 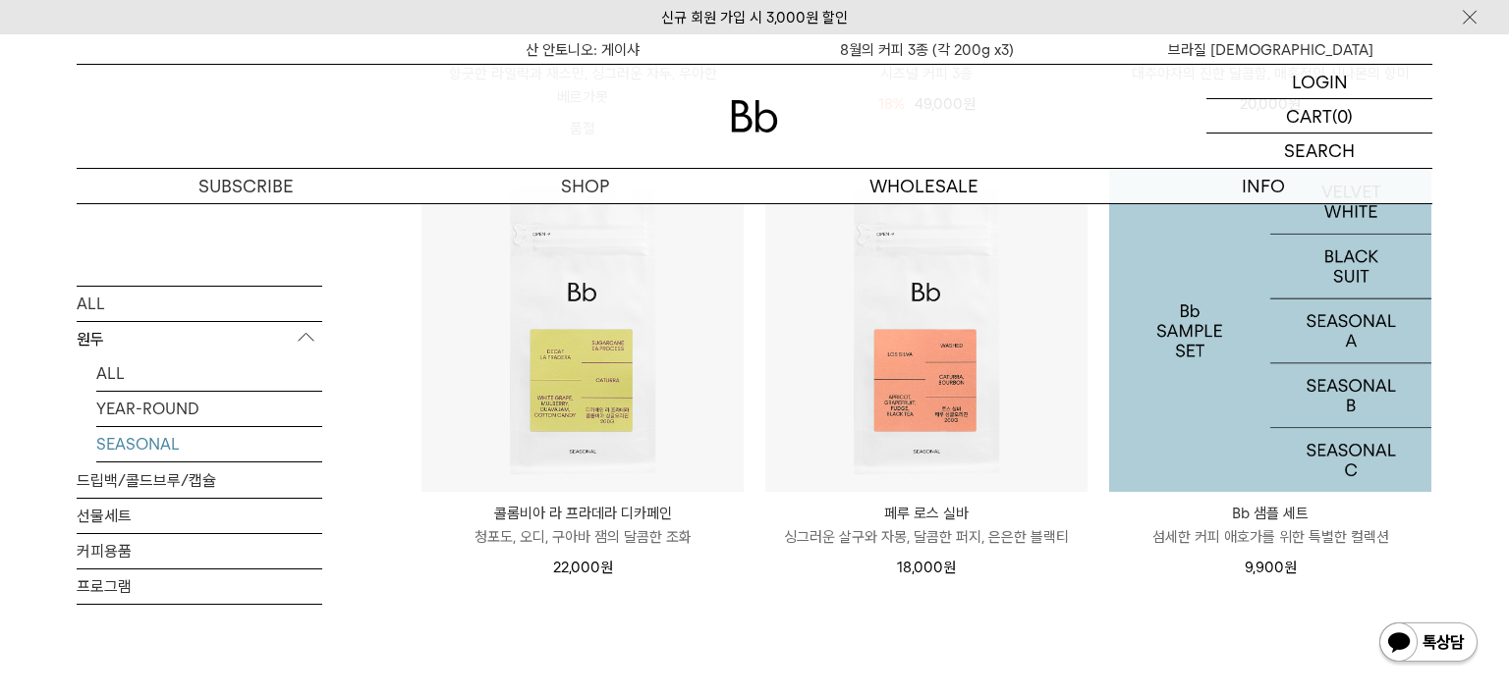 What do you see at coordinates (582, 525) in the screenshot?
I see `a: 콜롬비아 라 프라데라 디카페인 청포도, 오디, 구아바 잼의 달콤한 조화` at bounding box center [582, 525].